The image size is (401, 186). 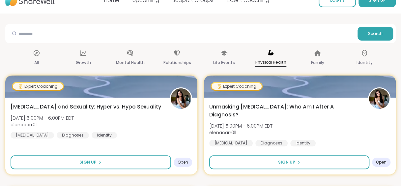 What do you see at coordinates (130, 63) in the screenshot?
I see `p: Mental Health` at bounding box center [130, 63].